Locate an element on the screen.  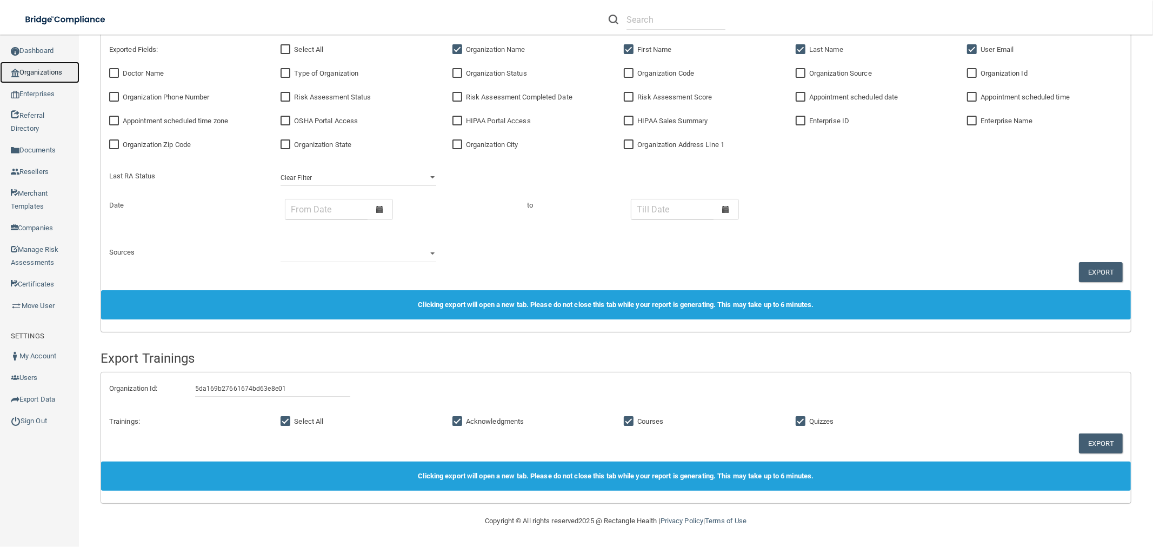
img: ic_dashboard_dark.d01f4a41.png is located at coordinates (15, 51).